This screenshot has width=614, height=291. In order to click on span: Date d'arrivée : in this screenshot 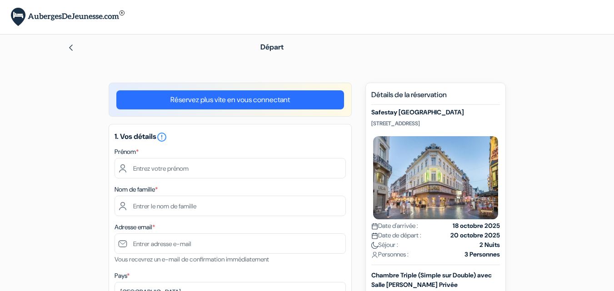, I will do `click(395, 226)`.